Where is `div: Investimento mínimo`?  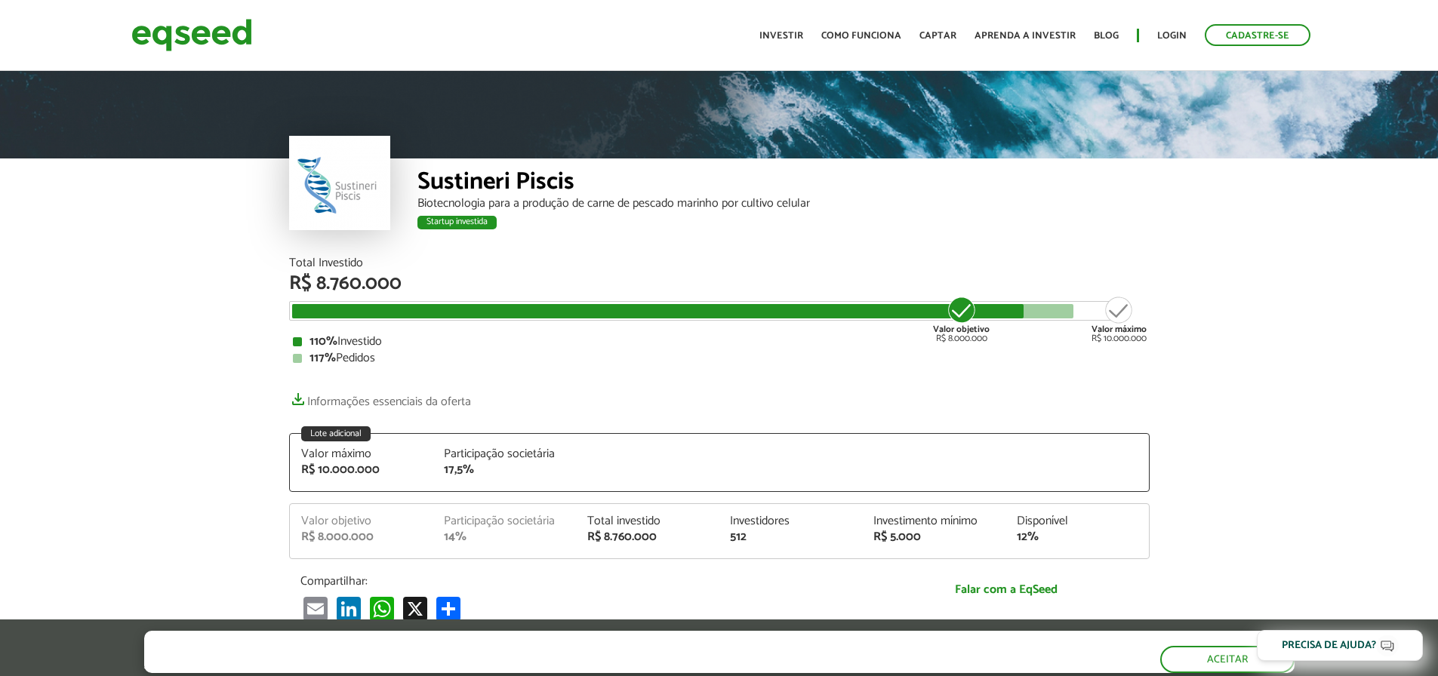
div: Investimento mínimo is located at coordinates (934, 522).